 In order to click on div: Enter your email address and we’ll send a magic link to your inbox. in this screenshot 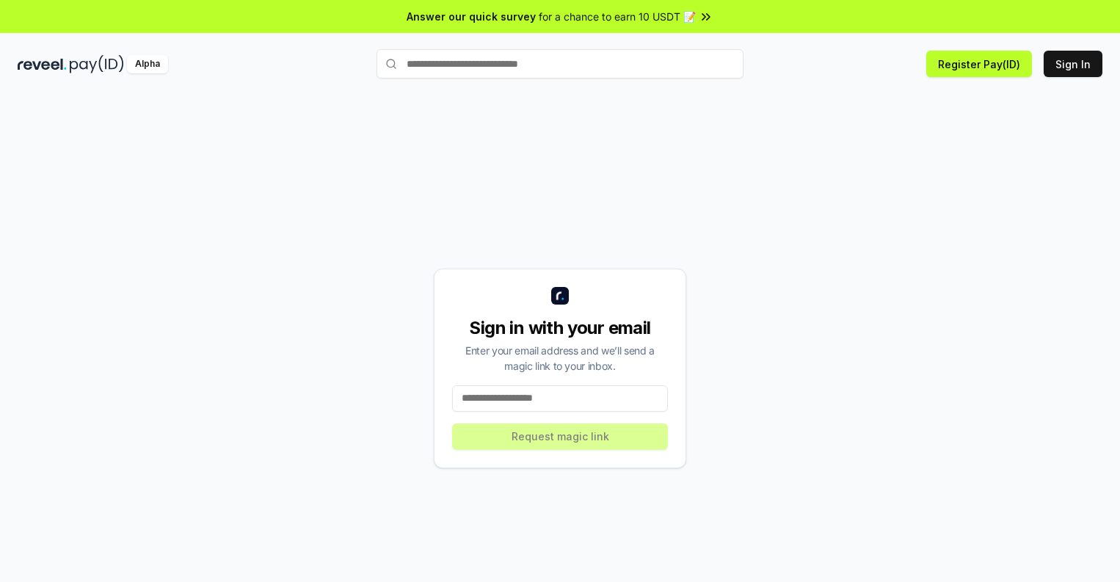, I will do `click(560, 358)`.